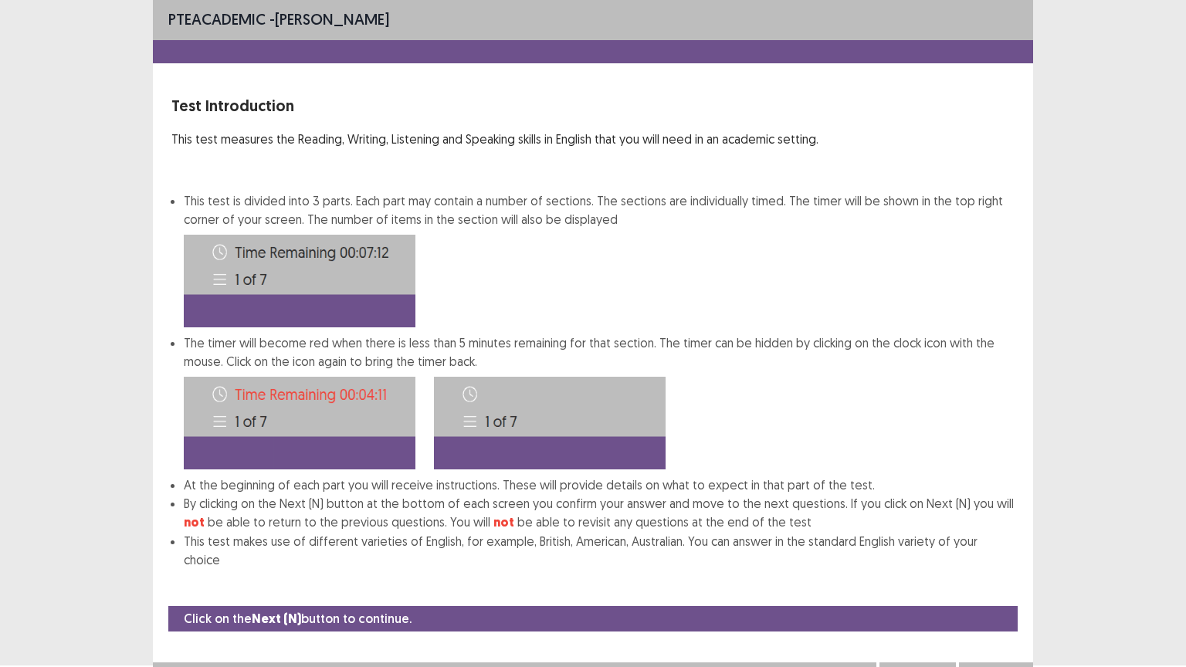  Describe the element at coordinates (217, 19) in the screenshot. I see `span: PTE academic` at that location.